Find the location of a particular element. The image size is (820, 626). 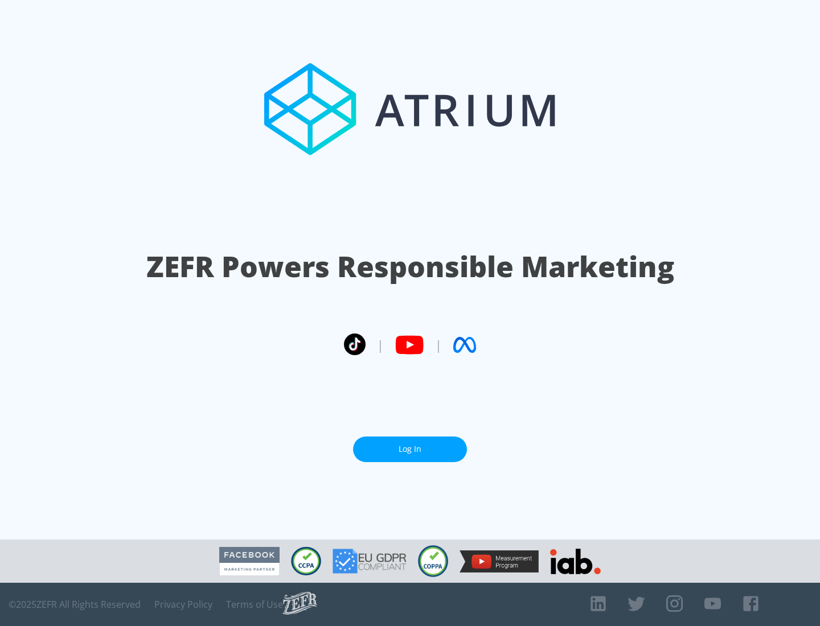

a: Log In is located at coordinates (410, 449).